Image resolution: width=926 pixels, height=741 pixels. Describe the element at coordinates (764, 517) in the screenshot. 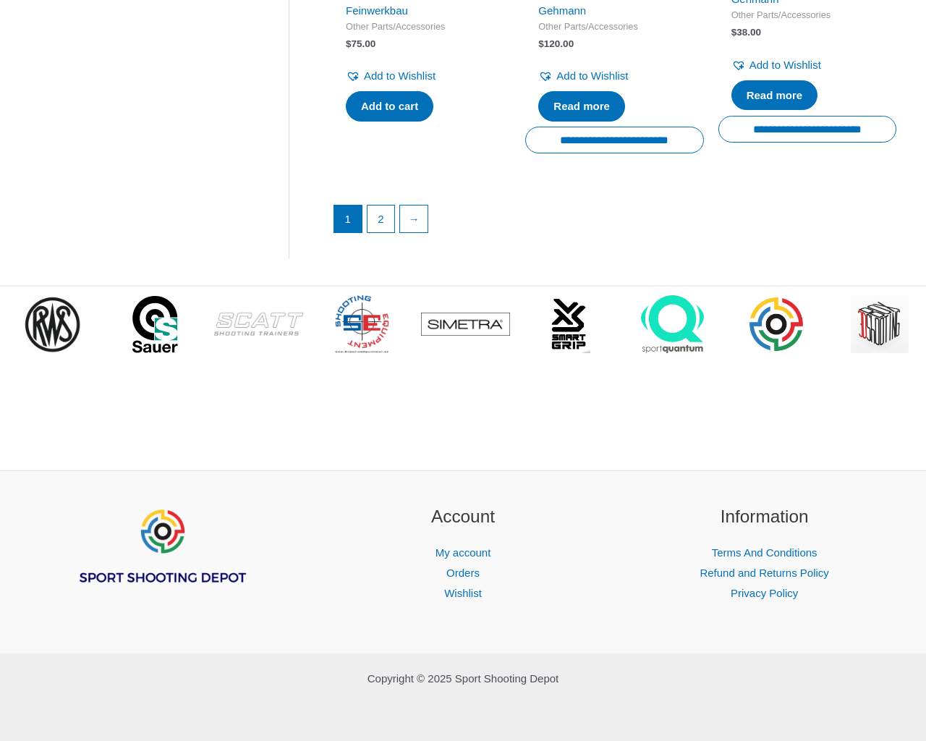

I see `h2: Information` at that location.